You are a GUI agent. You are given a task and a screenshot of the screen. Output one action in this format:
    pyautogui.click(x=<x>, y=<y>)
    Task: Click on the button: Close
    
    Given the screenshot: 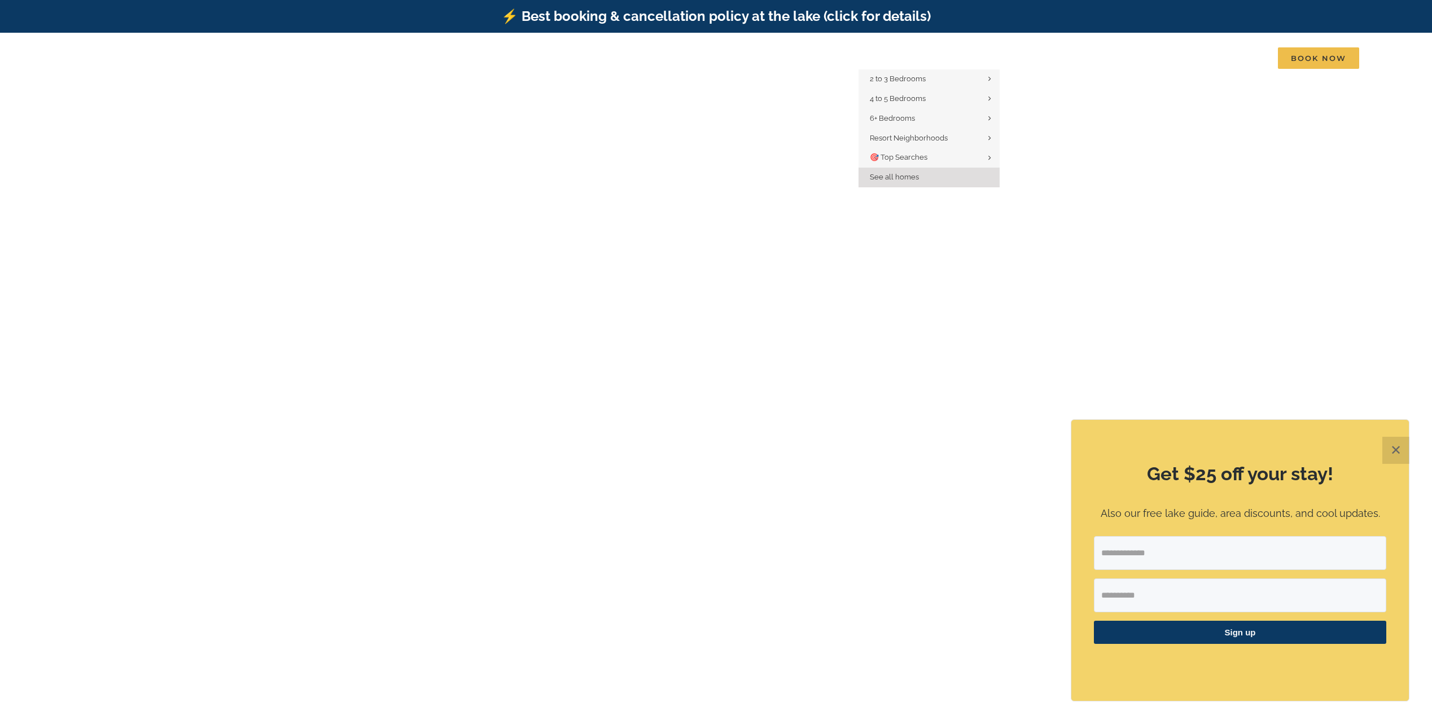 What is the action you would take?
    pyautogui.click(x=1396, y=450)
    